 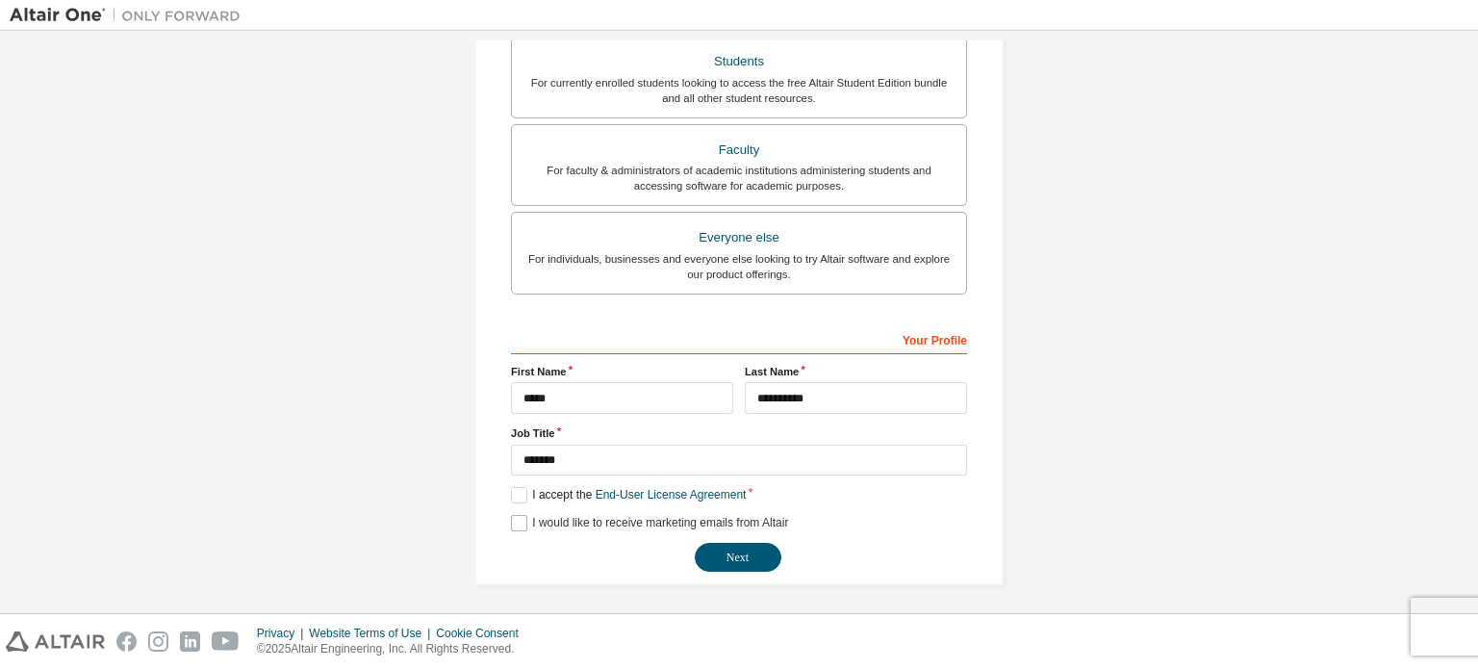 I want to click on div: For currently enrolled students looking to access the free Altair Student Edition bundle and all ..., so click(x=739, y=90).